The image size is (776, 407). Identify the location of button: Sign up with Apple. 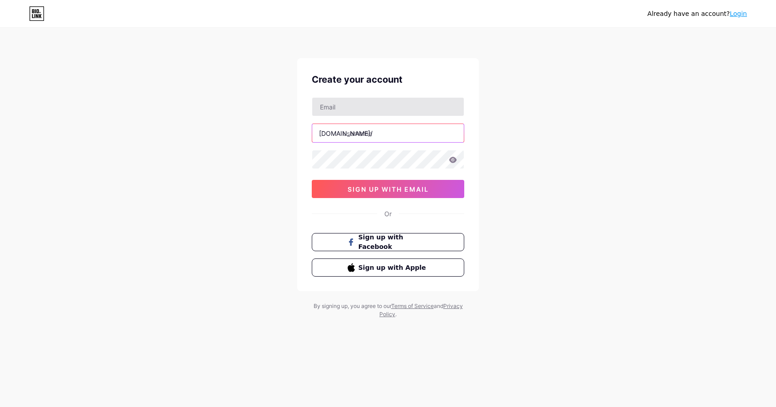
(388, 267).